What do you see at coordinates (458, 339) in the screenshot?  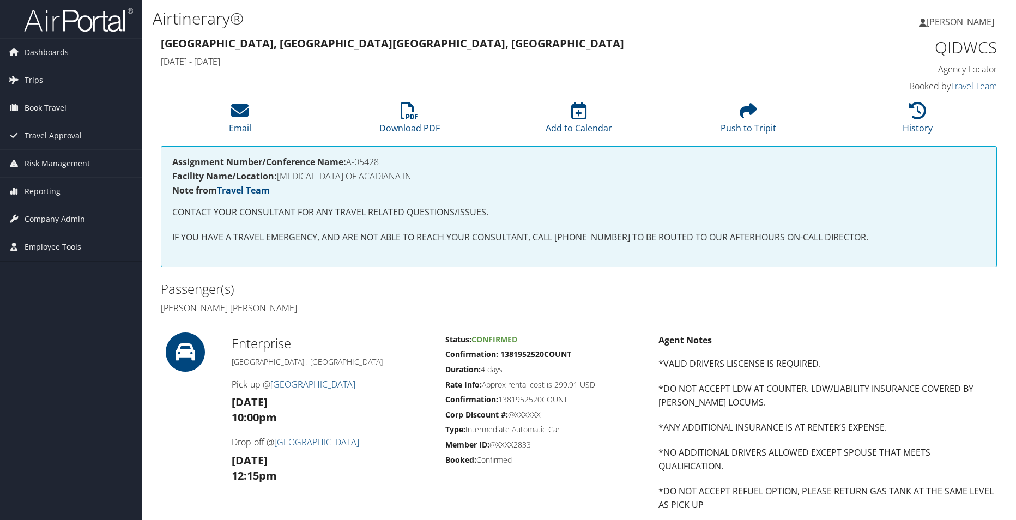 I see `strong: Status:` at bounding box center [458, 339].